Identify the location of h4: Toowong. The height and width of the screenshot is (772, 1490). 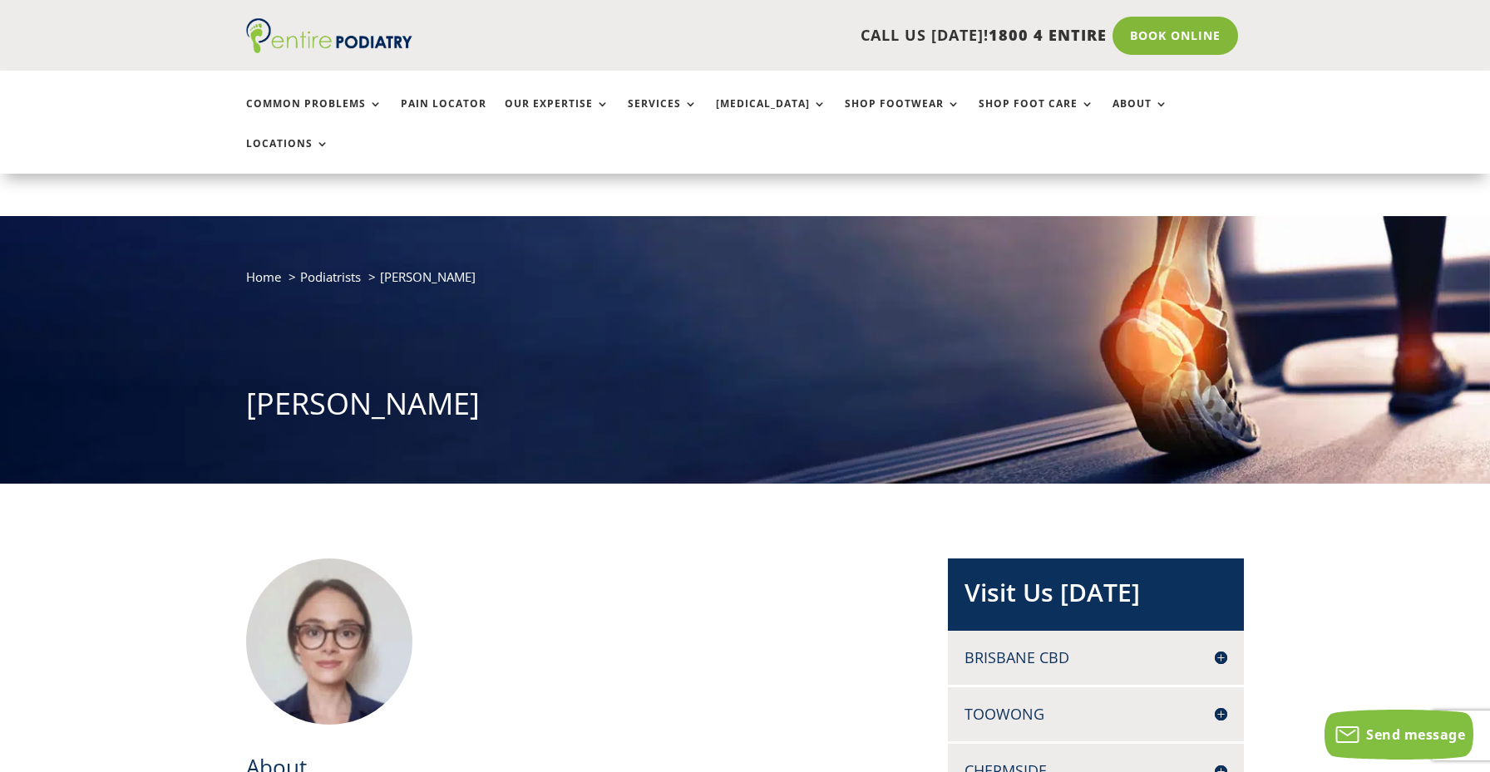
(1096, 714).